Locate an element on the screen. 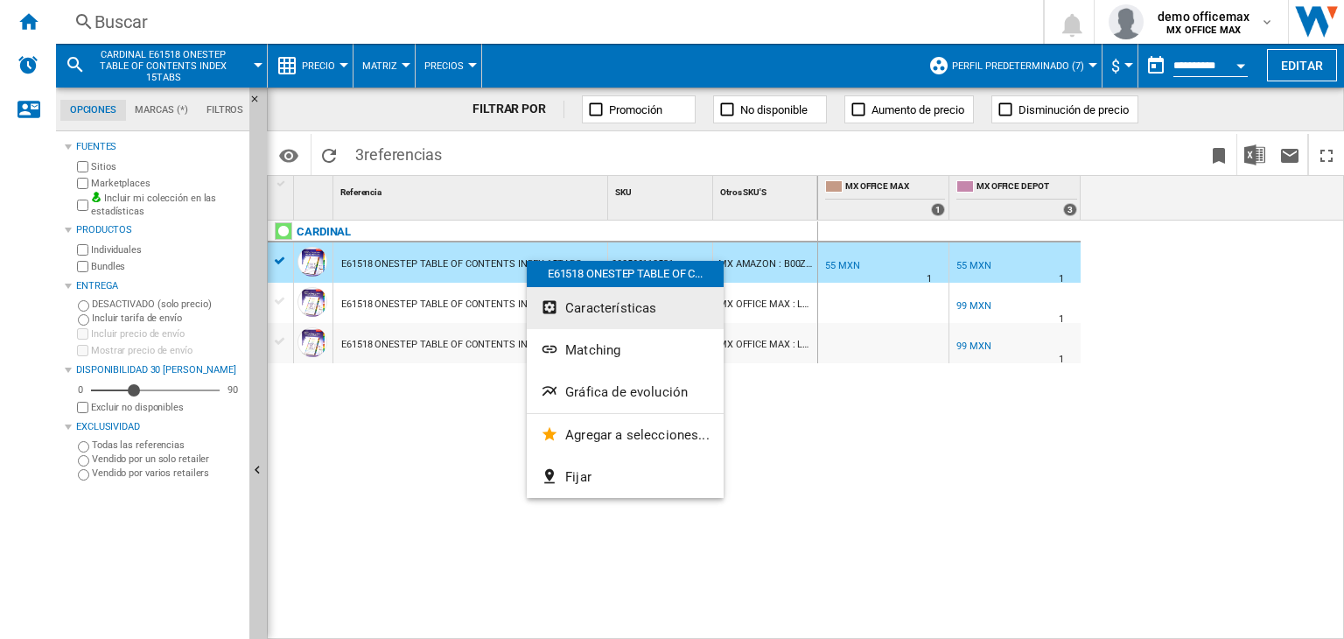  span: Características is located at coordinates (611, 308).